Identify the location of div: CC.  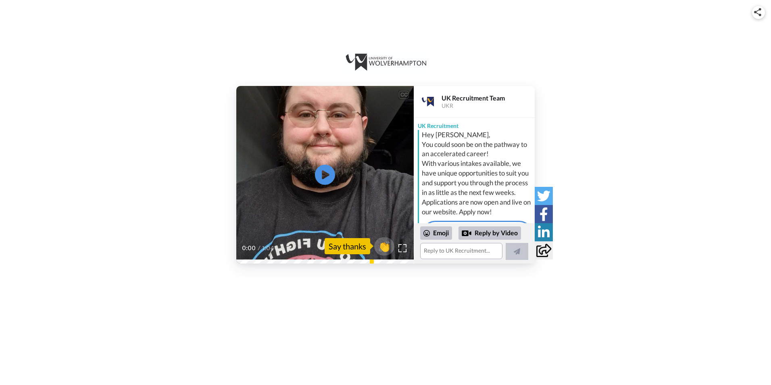
(404, 95).